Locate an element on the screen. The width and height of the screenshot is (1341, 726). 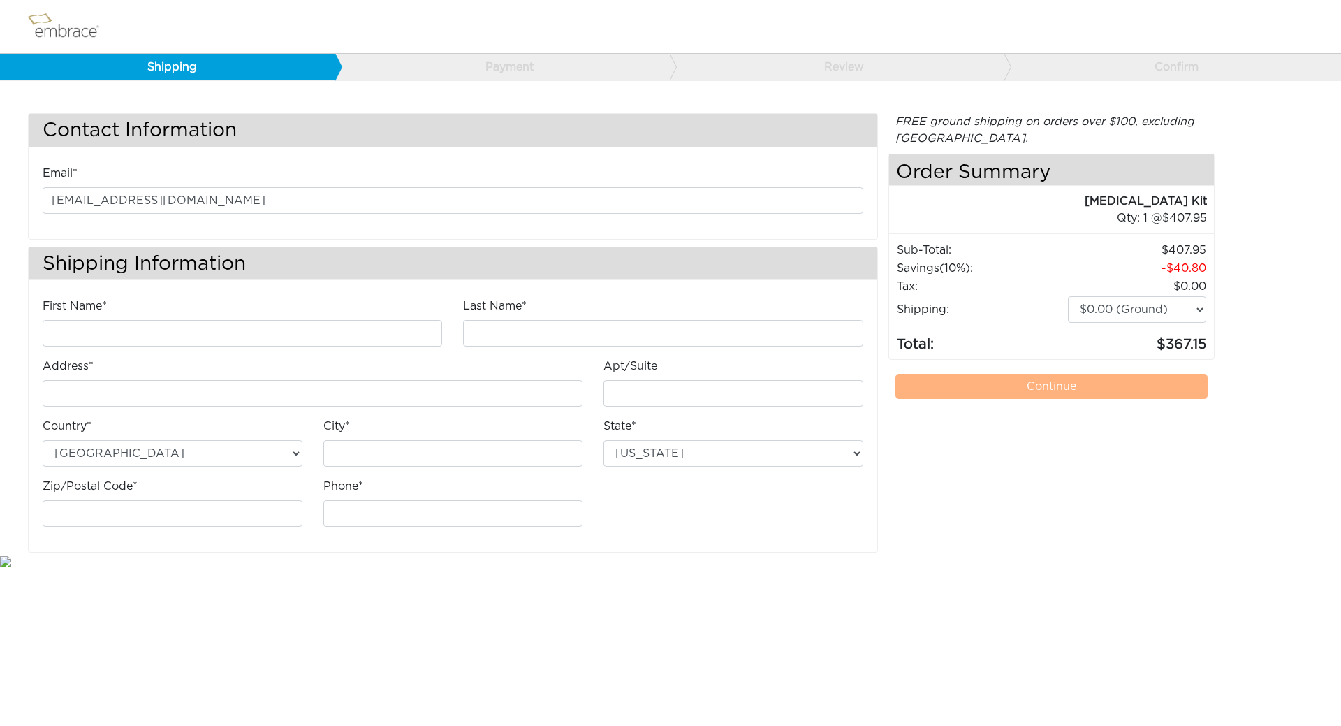
label: Email* is located at coordinates (60, 173).